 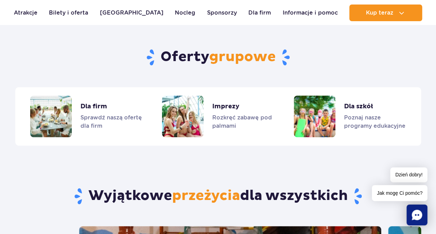 I want to click on a: Sponsorzy, so click(x=222, y=13).